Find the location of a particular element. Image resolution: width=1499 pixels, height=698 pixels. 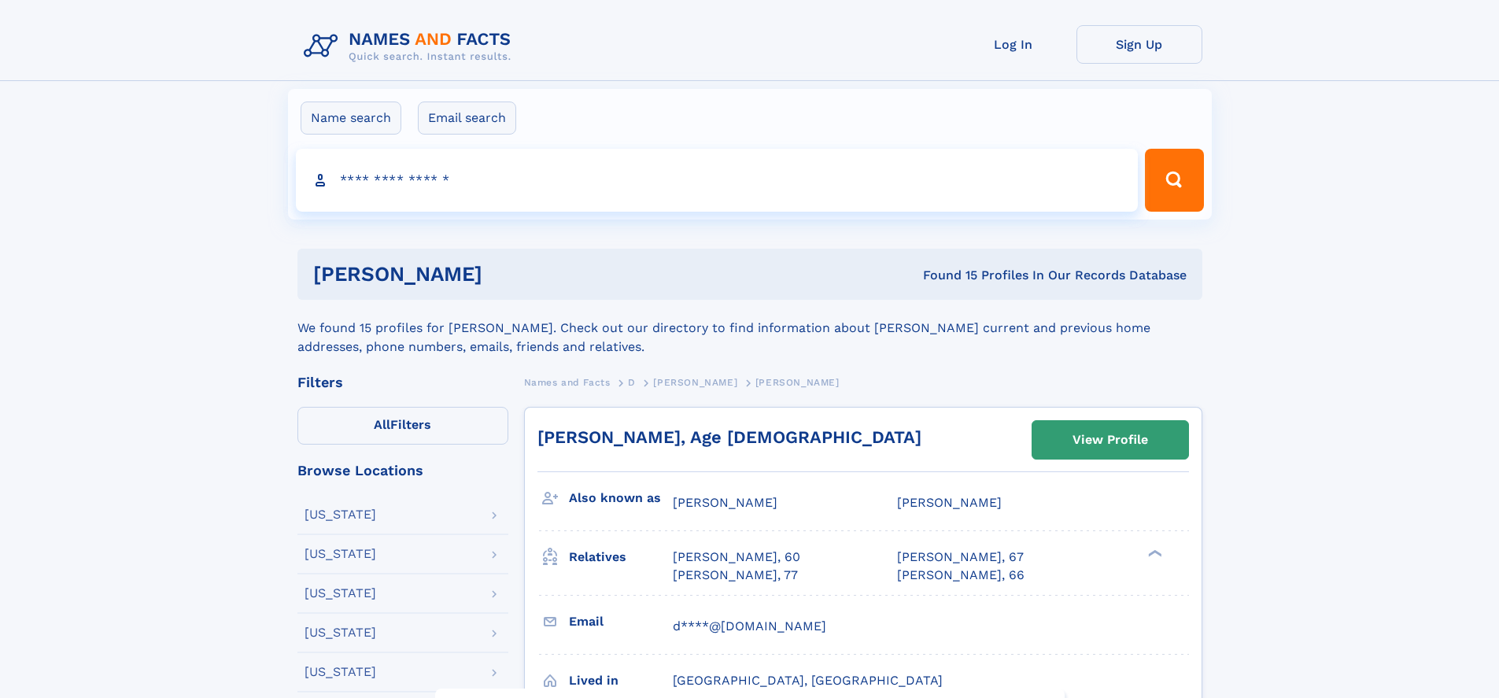

div: Browse Locations is located at coordinates (403, 470).